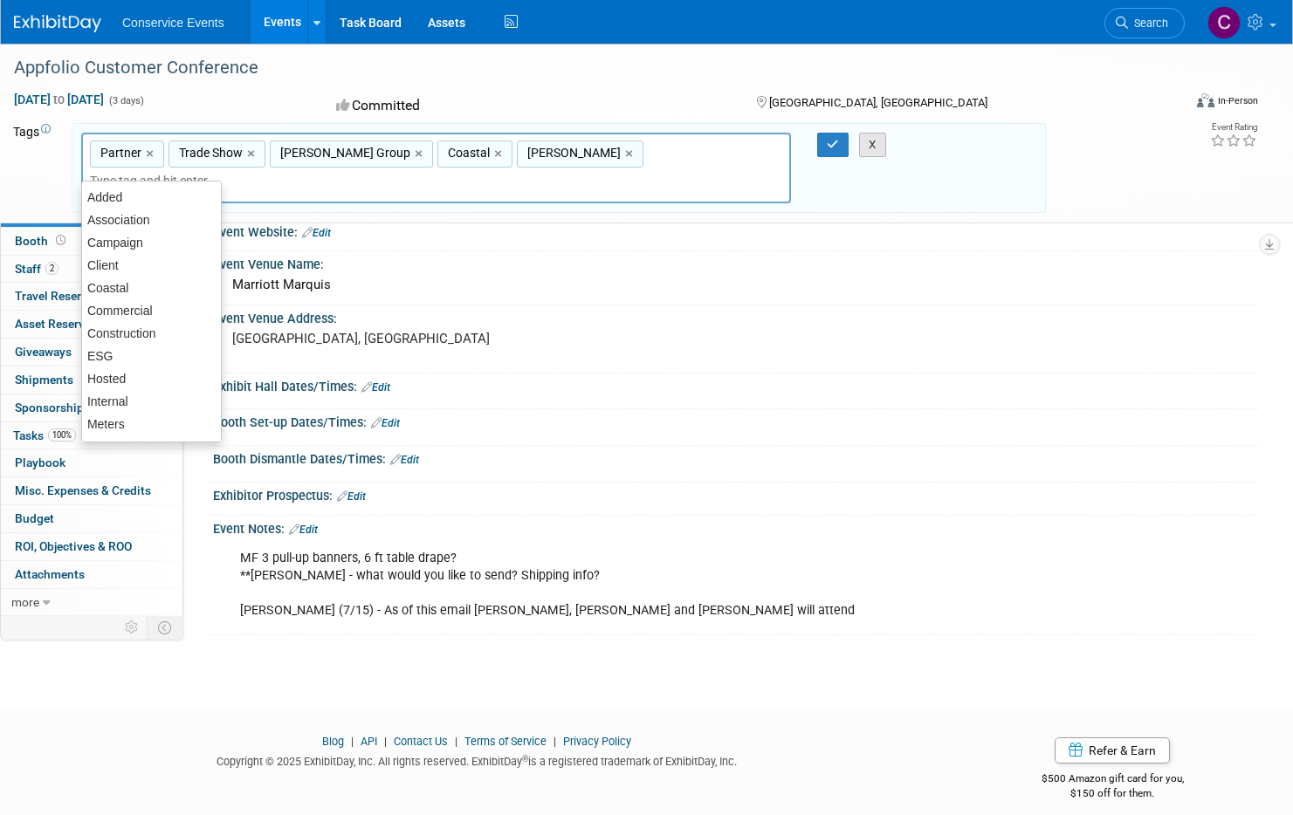 The image size is (1293, 815). I want to click on span: Budget, so click(34, 518).